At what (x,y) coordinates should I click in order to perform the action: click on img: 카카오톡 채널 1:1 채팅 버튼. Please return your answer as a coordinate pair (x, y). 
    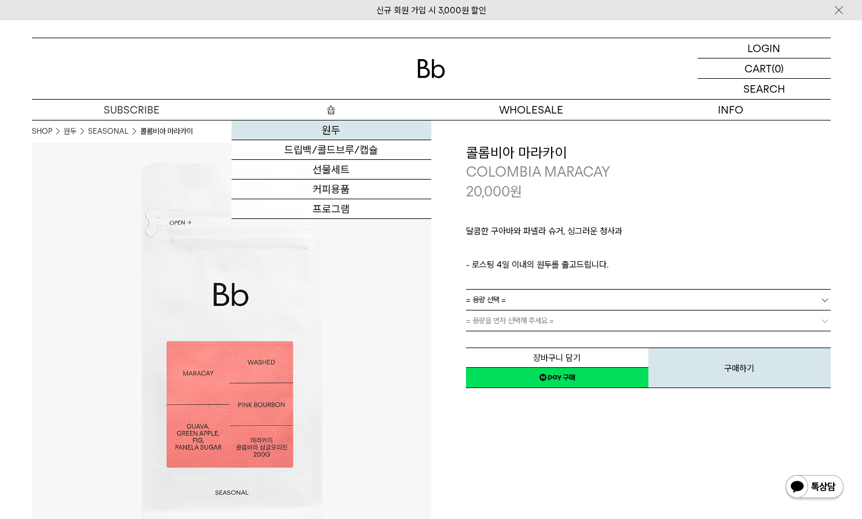
    Looking at the image, I should click on (814, 487).